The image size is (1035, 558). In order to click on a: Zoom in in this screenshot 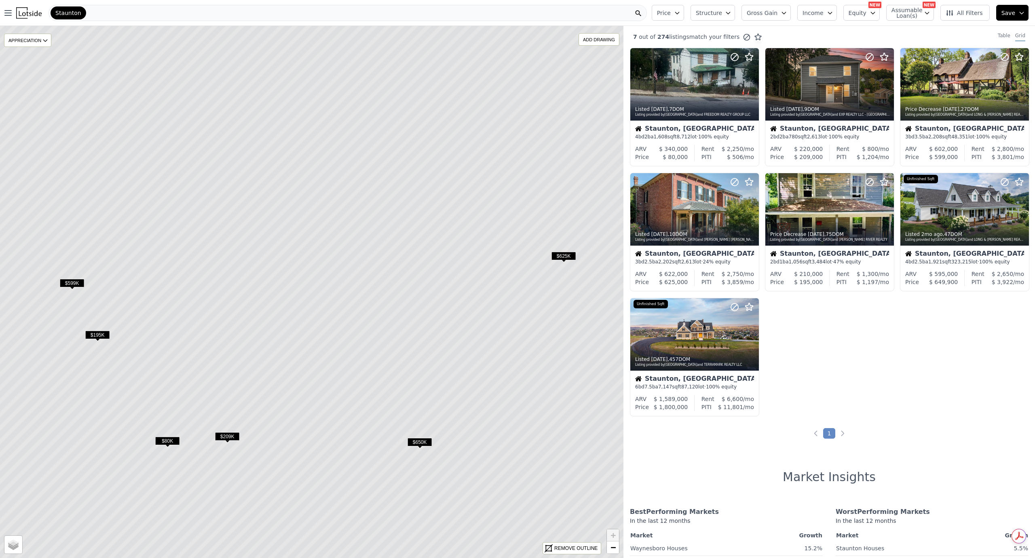, I will do `click(613, 535)`.